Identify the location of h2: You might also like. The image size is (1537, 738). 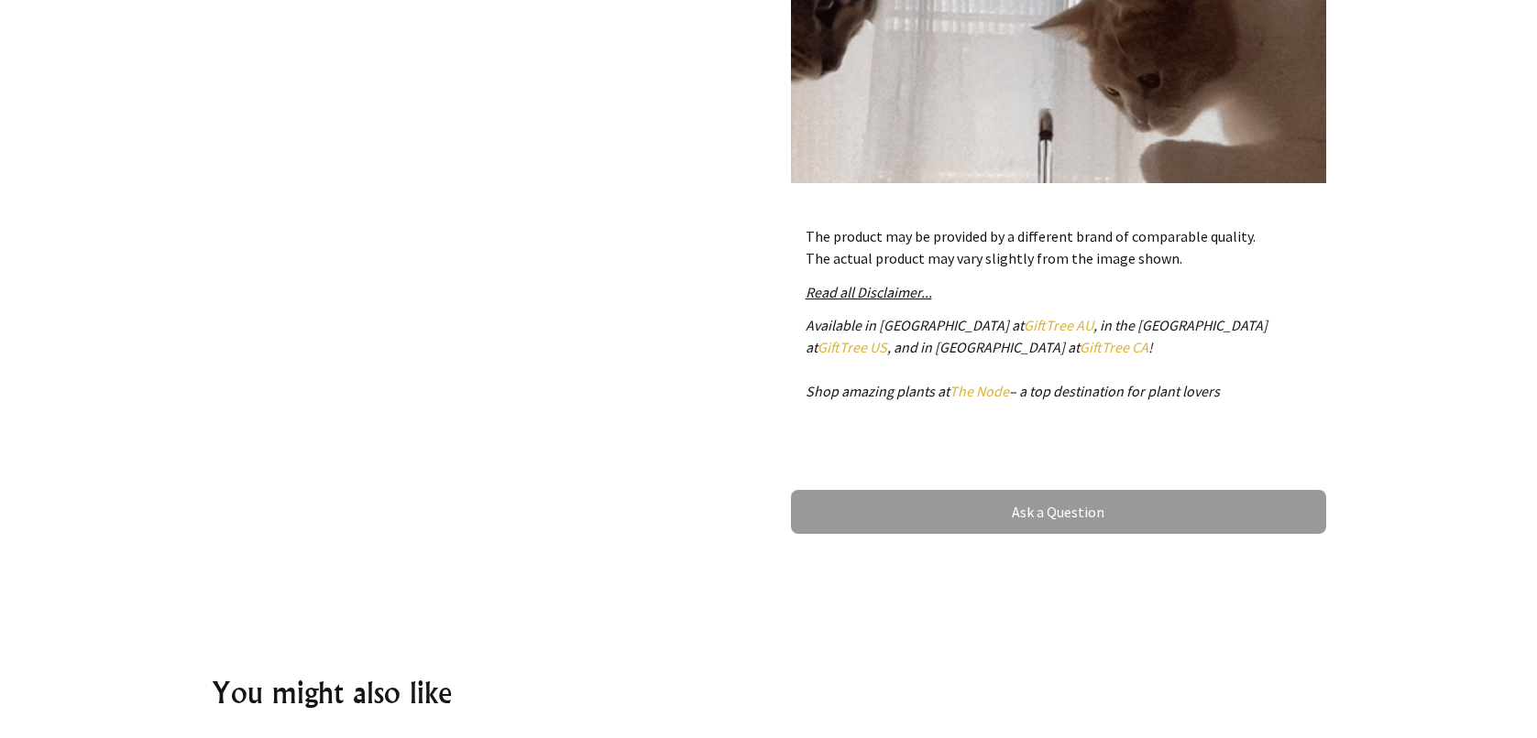
(769, 693).